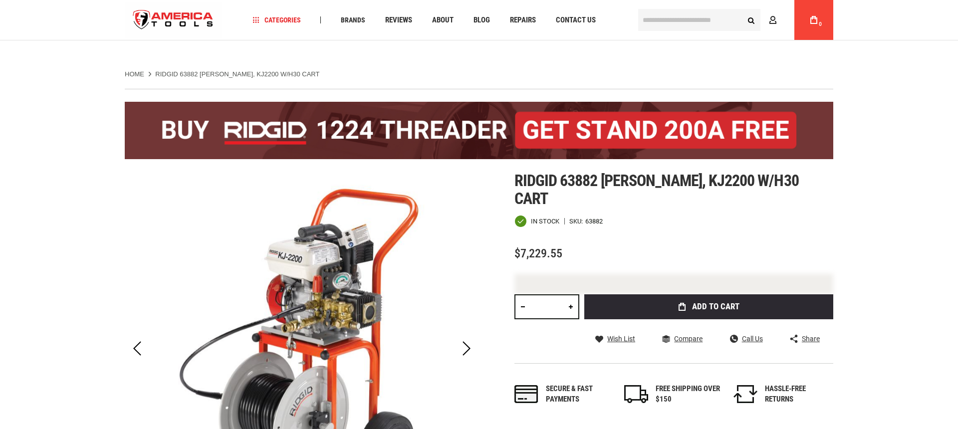 The image size is (958, 429). Describe the element at coordinates (399, 20) in the screenshot. I see `a: Reviews` at that location.